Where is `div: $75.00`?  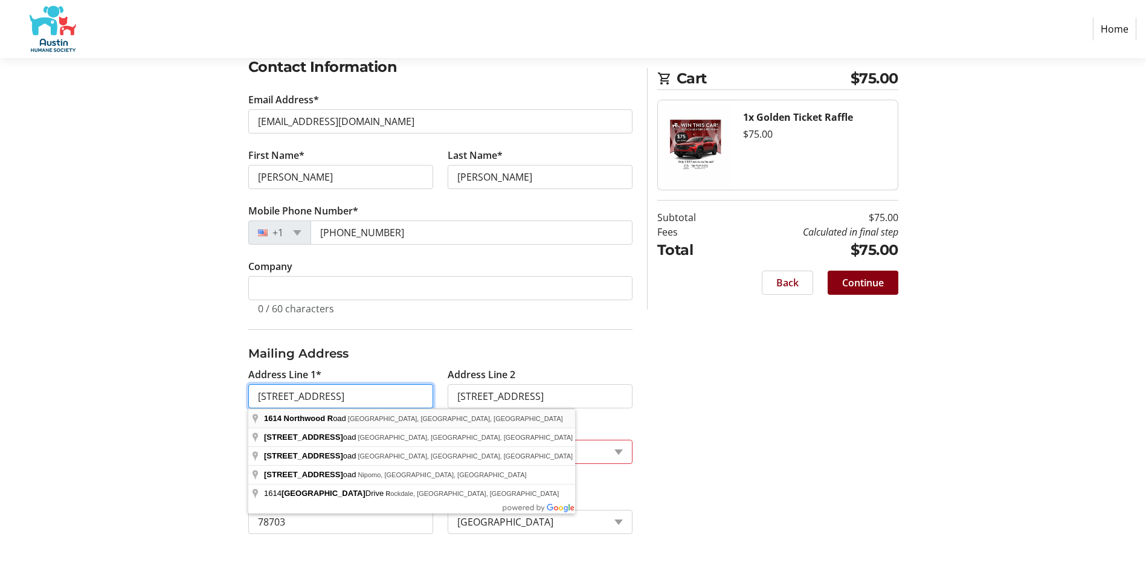 div: $75.00 is located at coordinates (815, 134).